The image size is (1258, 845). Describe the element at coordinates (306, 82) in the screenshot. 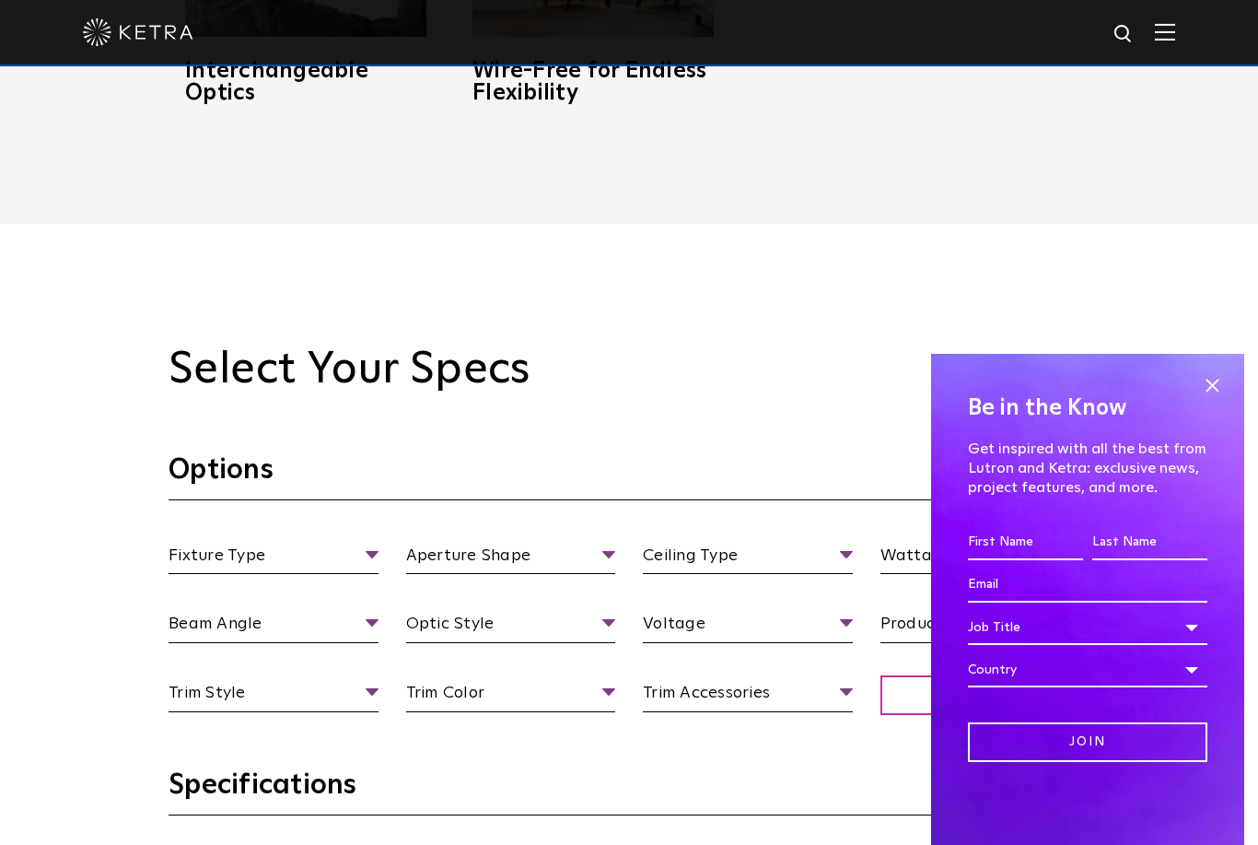

I see `h3: Interchangeable Optics` at that location.